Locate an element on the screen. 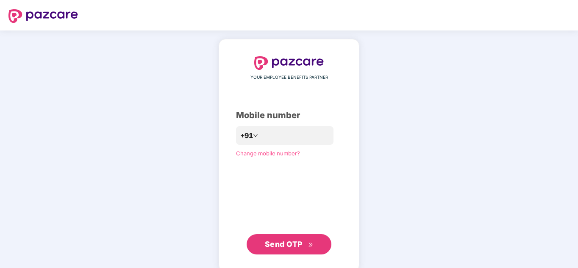 The image size is (578, 268). span: YOUR EMPLOYEE BENEFITS PARTNER is located at coordinates (289, 78).